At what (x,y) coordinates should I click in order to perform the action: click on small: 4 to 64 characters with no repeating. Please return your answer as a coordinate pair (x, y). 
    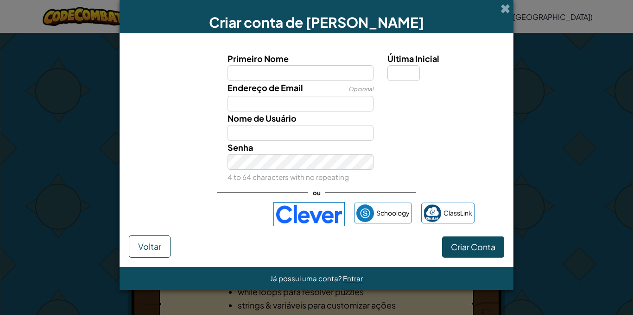
    Looking at the image, I should click on (288, 177).